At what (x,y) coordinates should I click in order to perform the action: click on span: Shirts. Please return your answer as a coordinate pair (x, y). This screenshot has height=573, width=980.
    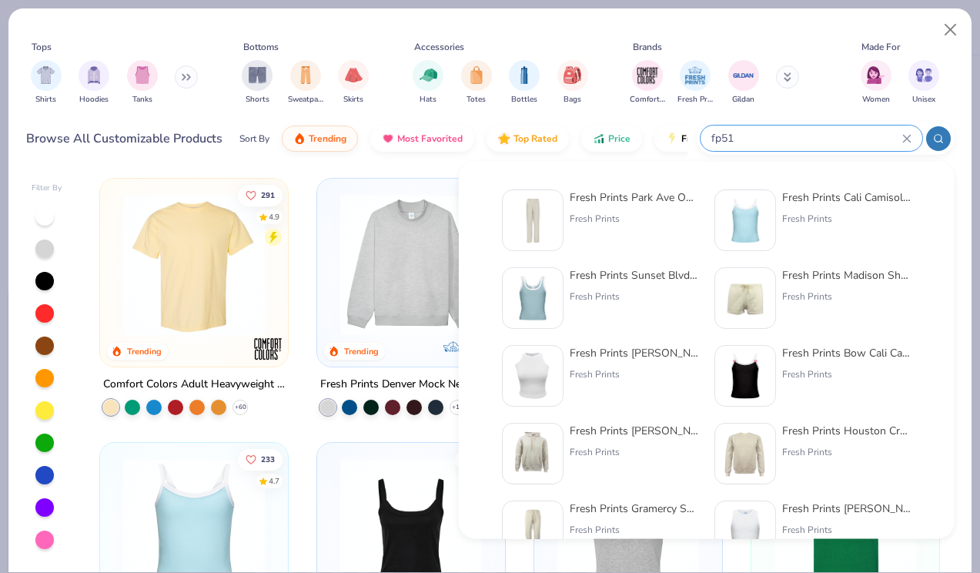
    Looking at the image, I should click on (45, 99).